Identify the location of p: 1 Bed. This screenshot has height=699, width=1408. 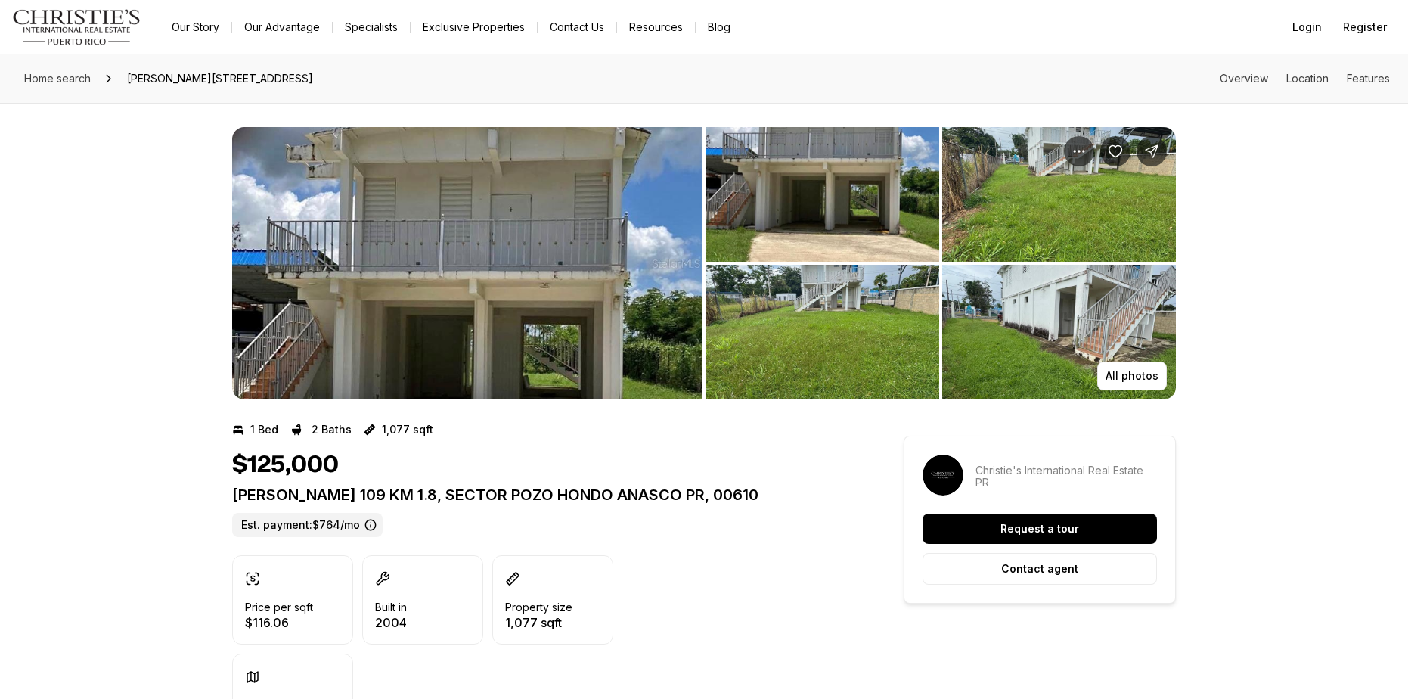
(264, 430).